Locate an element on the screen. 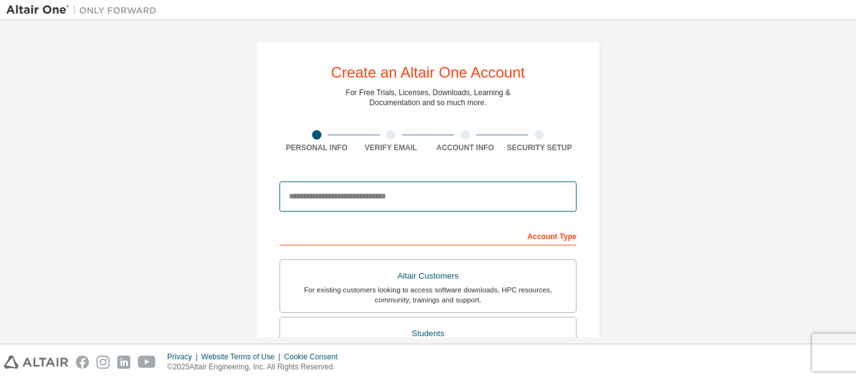 The width and height of the screenshot is (856, 380). img: instagram.svg is located at coordinates (103, 362).